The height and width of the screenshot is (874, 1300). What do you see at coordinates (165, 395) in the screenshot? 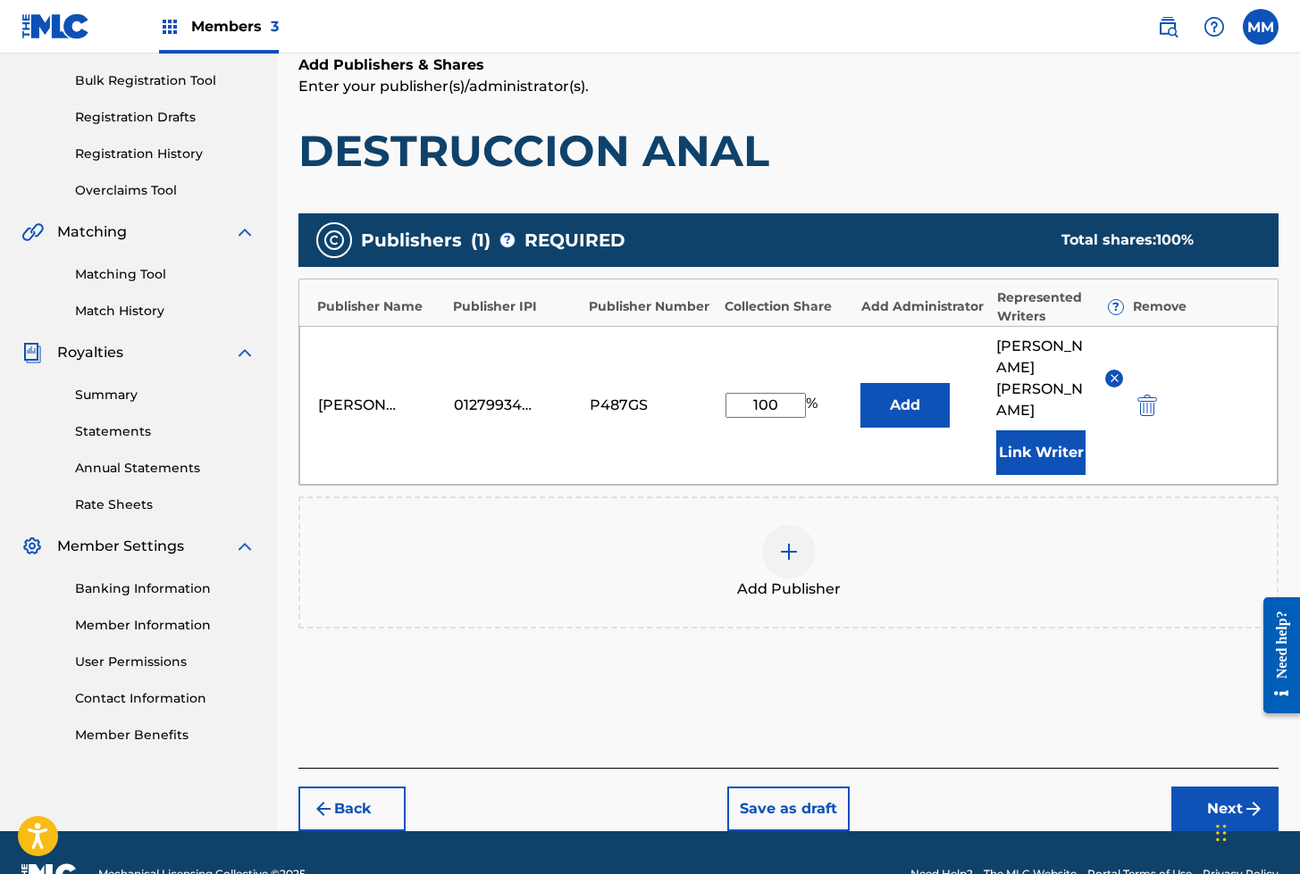
I see `a: Summary` at bounding box center [165, 395].